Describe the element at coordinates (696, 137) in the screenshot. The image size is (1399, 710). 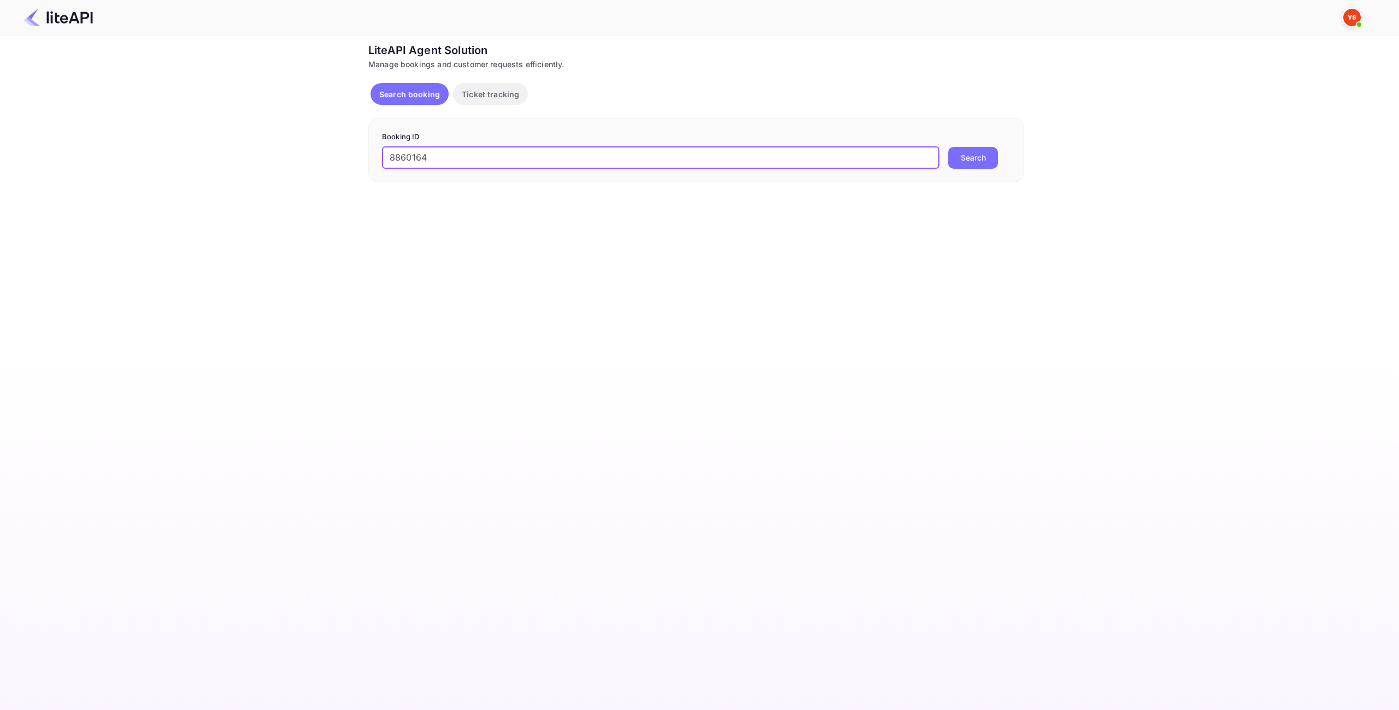
I see `p: Booking ID` at that location.